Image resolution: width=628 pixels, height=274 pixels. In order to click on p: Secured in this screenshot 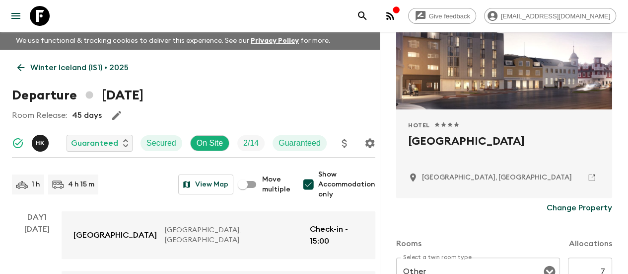, I will do `click(161, 143)`.